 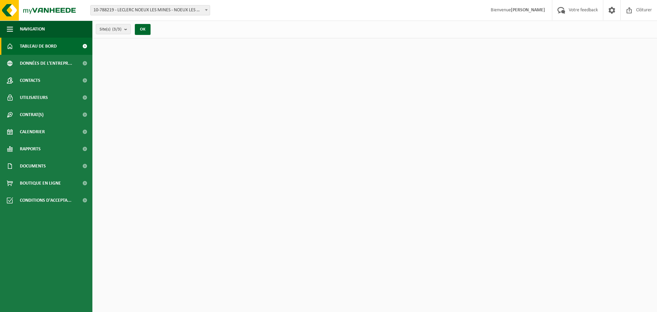 What do you see at coordinates (150, 10) in the screenshot?
I see `span: 10-788219 - LECLERC NOEUX LES MINES - NOEUX LES MINES` at bounding box center [150, 10].